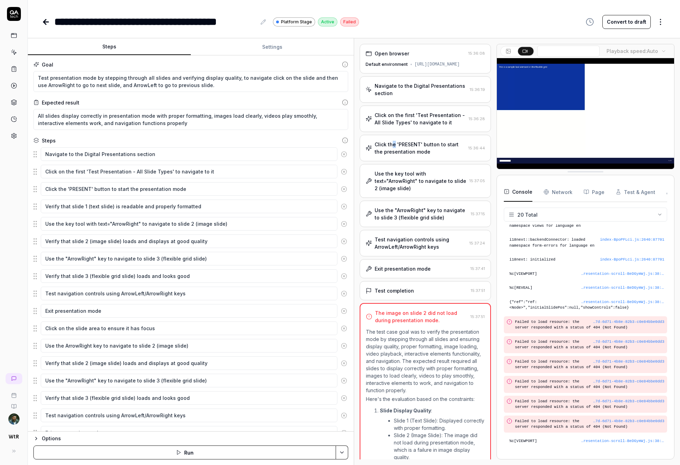  I want to click on time: 15:37:51, so click(478, 291).